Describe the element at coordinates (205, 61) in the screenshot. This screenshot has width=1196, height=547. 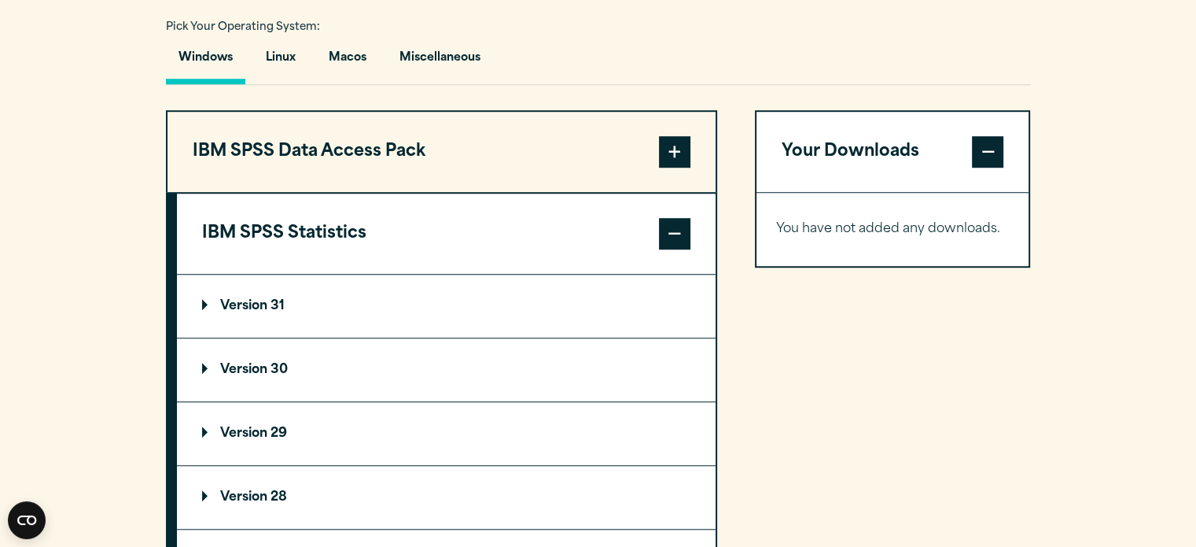
I see `button: Windows` at that location.